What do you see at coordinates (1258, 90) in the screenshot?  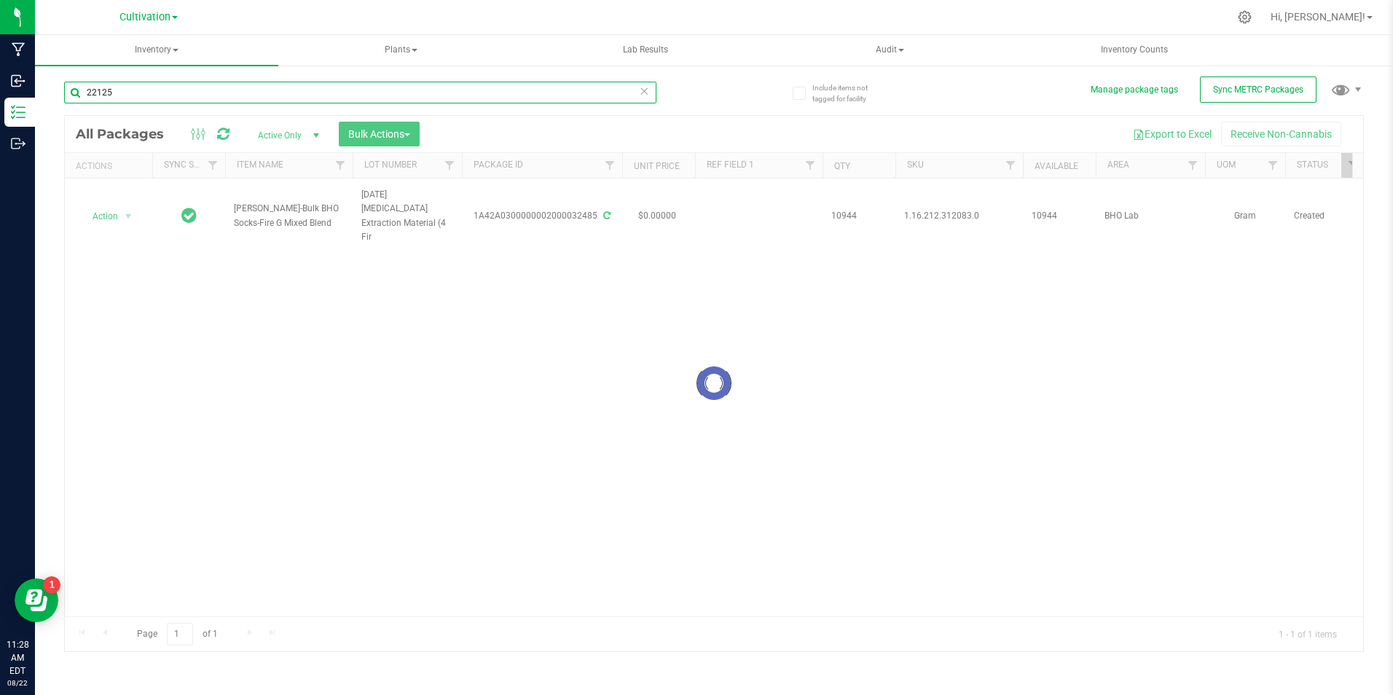 I see `span: Sync METRC Packages` at bounding box center [1258, 90].